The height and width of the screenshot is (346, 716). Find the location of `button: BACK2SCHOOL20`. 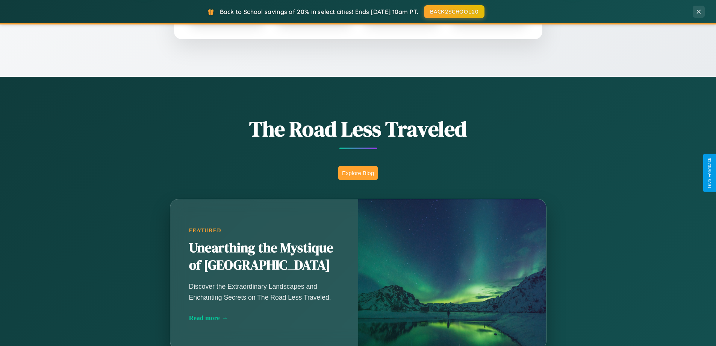

button: BACK2SCHOOL20 is located at coordinates (454, 12).